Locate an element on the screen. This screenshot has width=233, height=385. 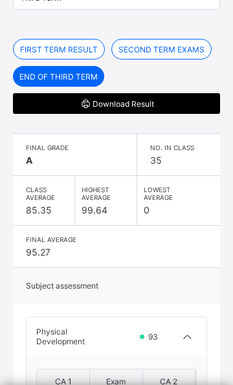
span: SECOND TERM EXAMS is located at coordinates (161, 49).